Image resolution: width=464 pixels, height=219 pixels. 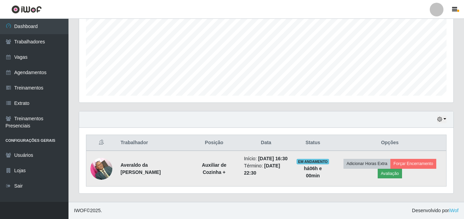 What do you see at coordinates (266, 159) in the screenshot?
I see `li: Início:` at bounding box center [266, 159].